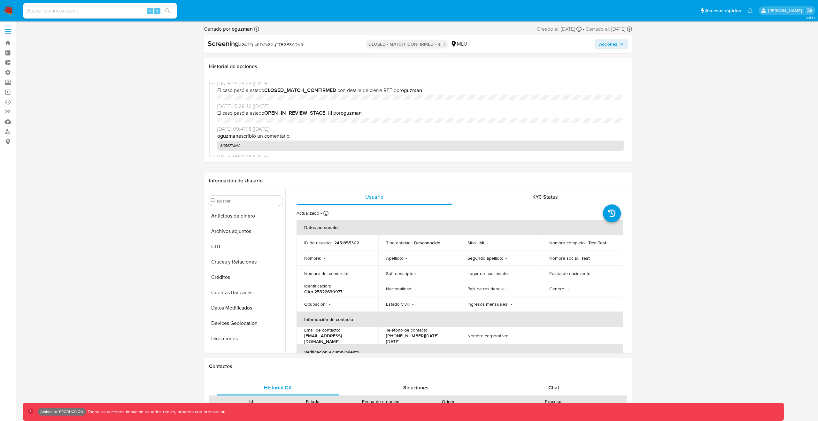 The image size is (818, 421). What do you see at coordinates (407, 330) in the screenshot?
I see `p: Teléfono de contacto :` at bounding box center [407, 330].